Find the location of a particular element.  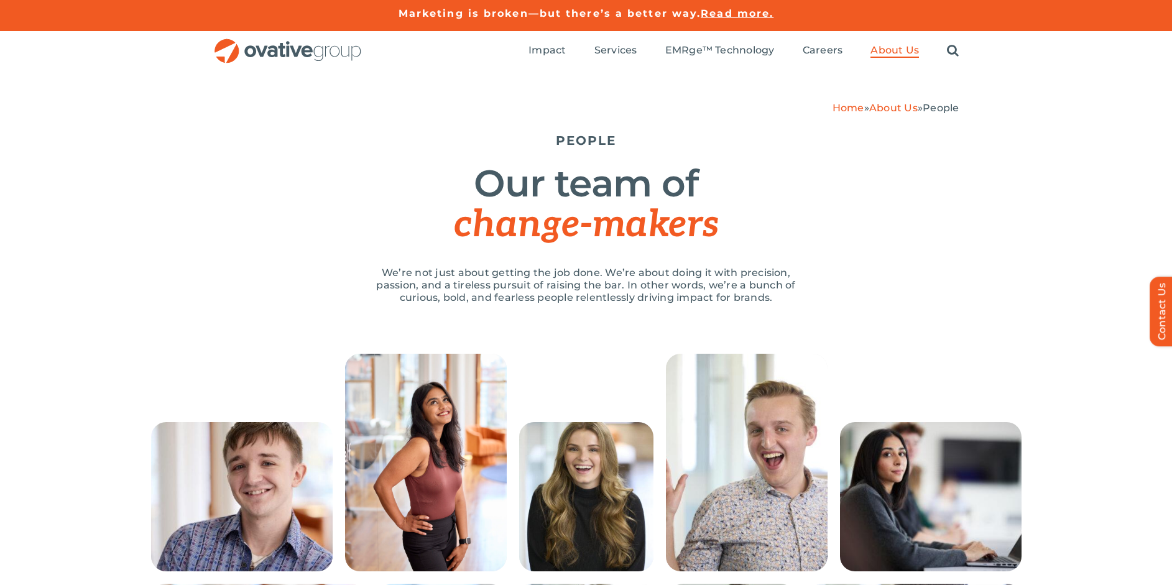

span: Read more. is located at coordinates (737, 13).